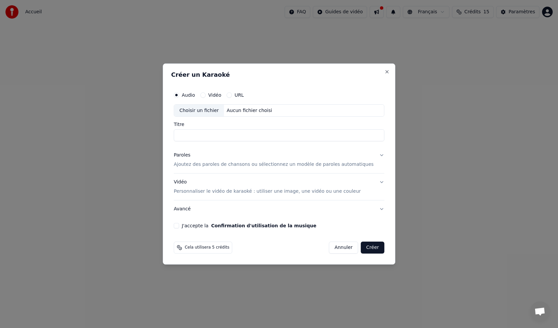 This screenshot has width=558, height=328. Describe the element at coordinates (267, 191) in the screenshot. I see `p: Personnaliser le vidéo de karaoké : utiliser une image, une vidéo ou une couleur` at that location.